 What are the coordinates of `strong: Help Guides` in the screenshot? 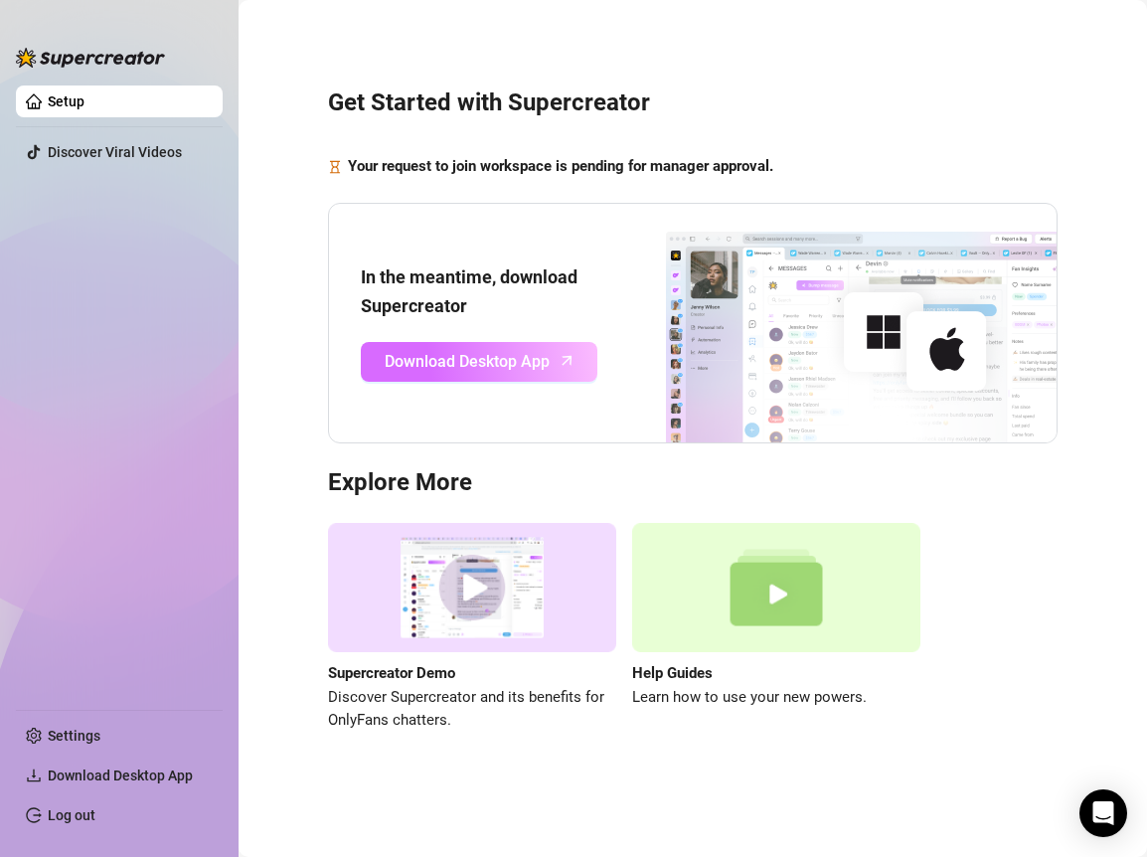 It's located at (672, 673).